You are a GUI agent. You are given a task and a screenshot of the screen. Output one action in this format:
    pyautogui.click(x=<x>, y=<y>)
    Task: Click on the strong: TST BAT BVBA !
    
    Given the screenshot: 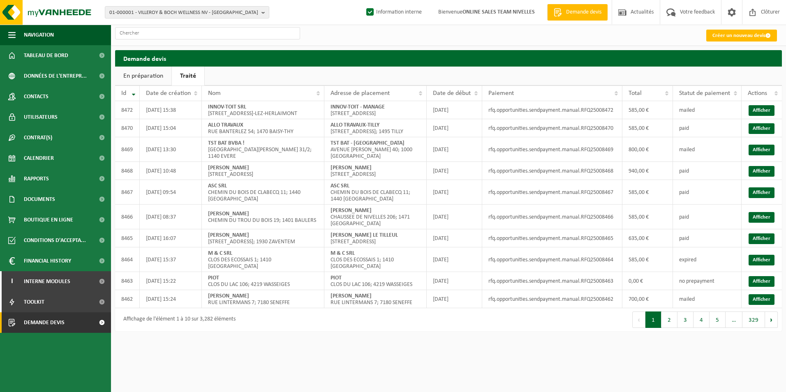 What is the action you would take?
    pyautogui.click(x=226, y=143)
    